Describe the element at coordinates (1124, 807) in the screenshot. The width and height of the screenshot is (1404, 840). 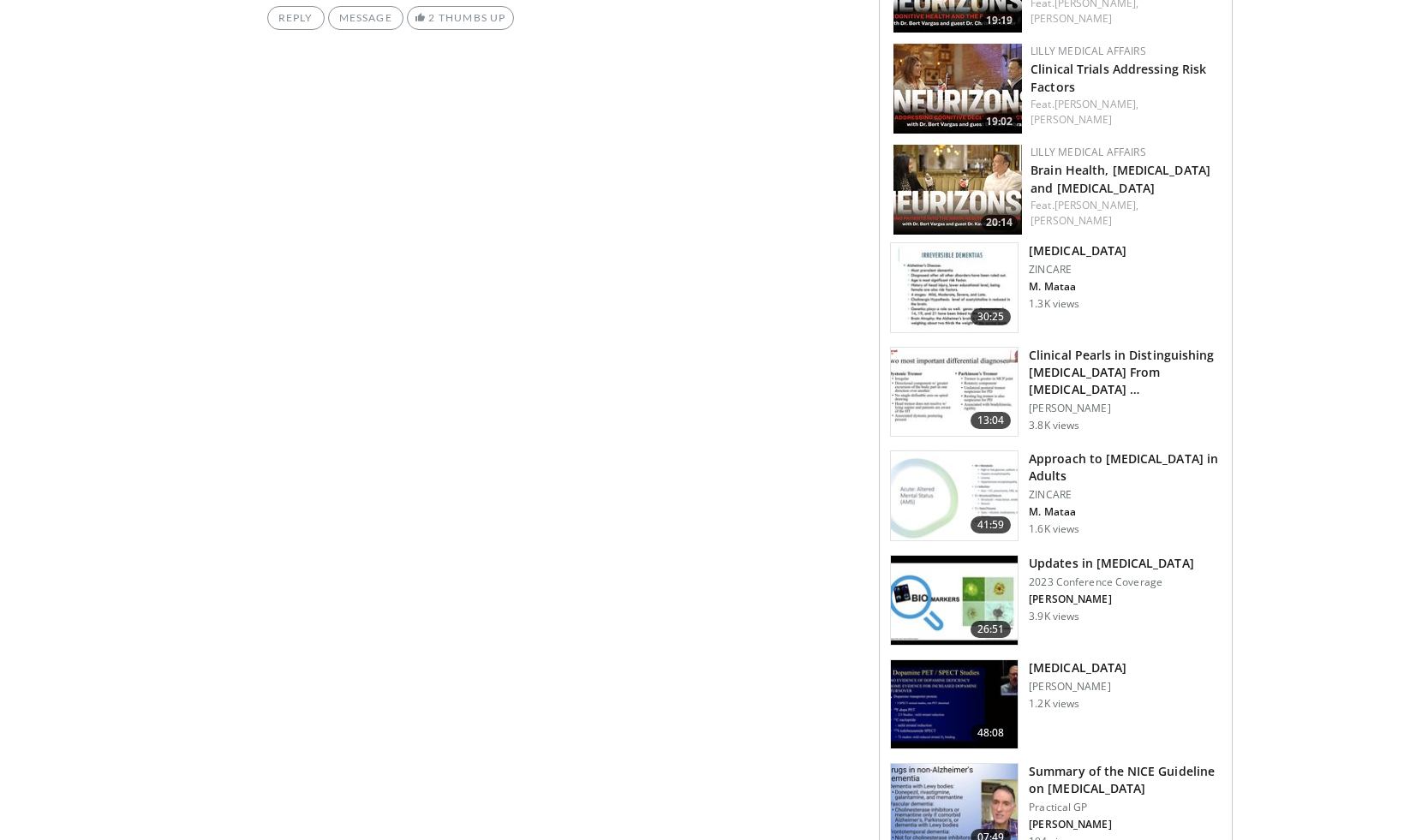
I see `p: Practical GP` at that location.